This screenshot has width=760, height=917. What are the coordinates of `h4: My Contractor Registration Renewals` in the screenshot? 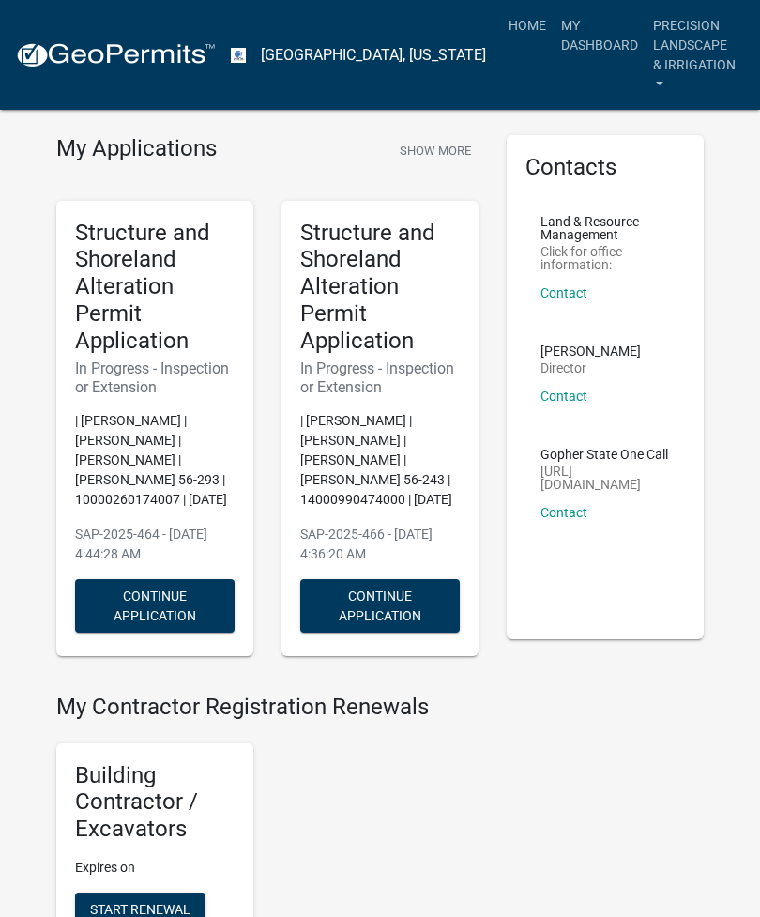 It's located at (267, 707).